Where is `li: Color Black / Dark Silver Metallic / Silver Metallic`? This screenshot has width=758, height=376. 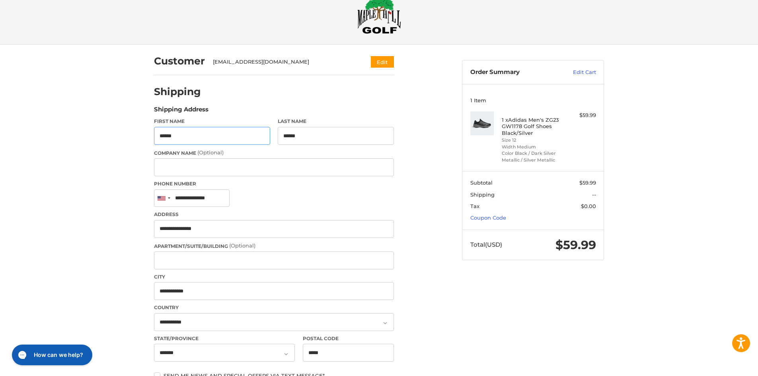 li: Color Black / Dark Silver Metallic / Silver Metallic is located at coordinates (532, 156).